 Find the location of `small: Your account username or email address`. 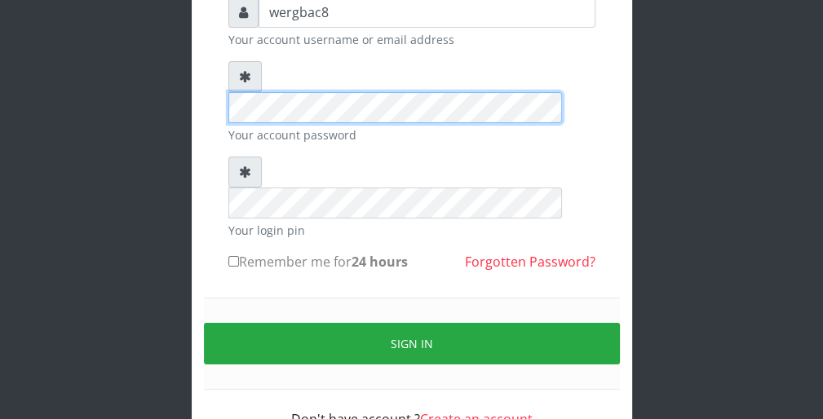

small: Your account username or email address is located at coordinates (412, 39).